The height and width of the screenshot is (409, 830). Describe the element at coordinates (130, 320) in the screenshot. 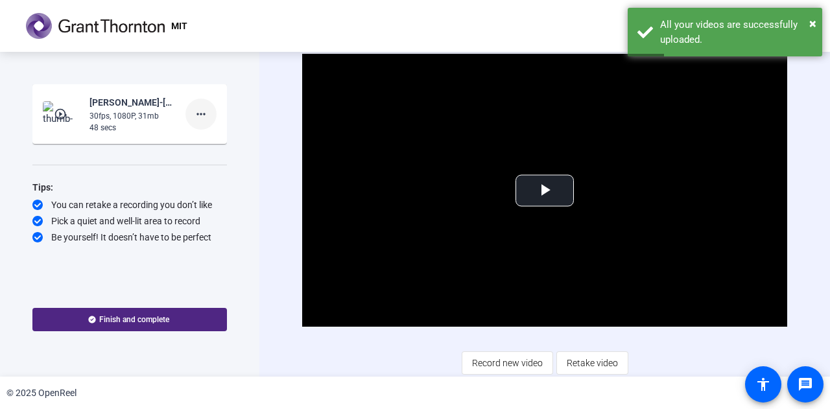

I see `button: Finish and complete` at that location.